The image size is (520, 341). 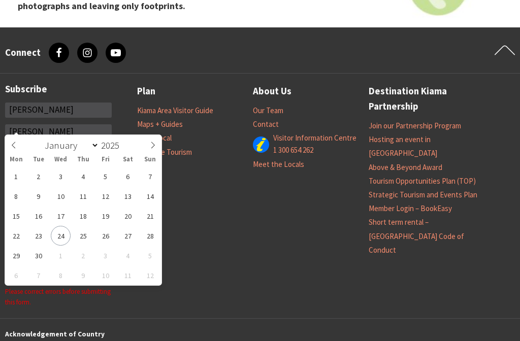 I want to click on input: Last Name*, so click(x=58, y=132).